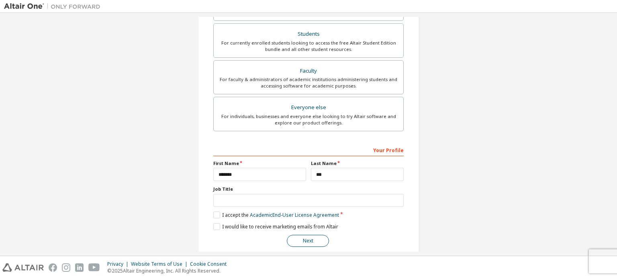  What do you see at coordinates (53, 267) in the screenshot?
I see `img: facebook.svg` at bounding box center [53, 267].